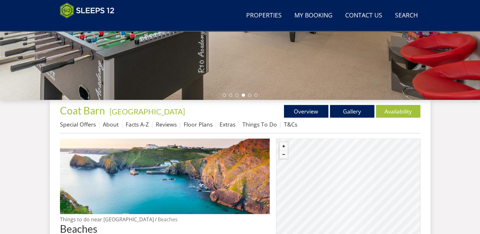 The width and height of the screenshot is (480, 234). What do you see at coordinates (168, 220) in the screenshot?
I see `a: Beaches` at bounding box center [168, 220].